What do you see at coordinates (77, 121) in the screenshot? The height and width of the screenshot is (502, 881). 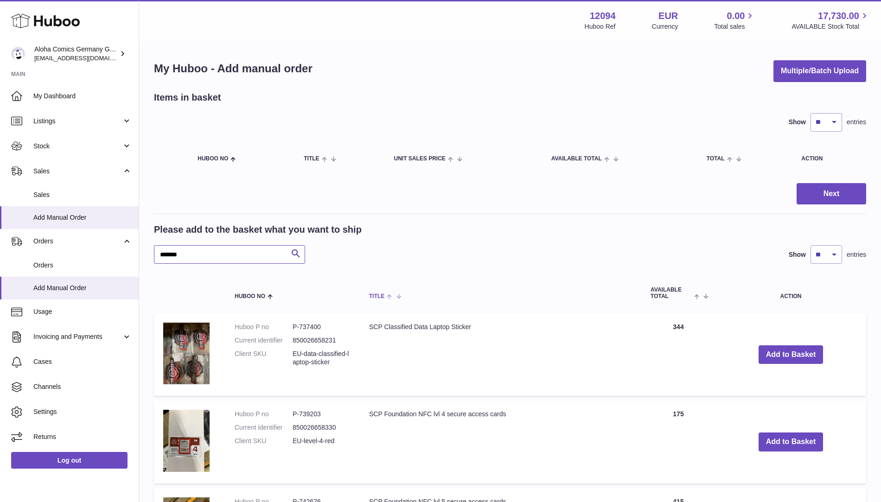 I see `span: Listings` at bounding box center [77, 121].